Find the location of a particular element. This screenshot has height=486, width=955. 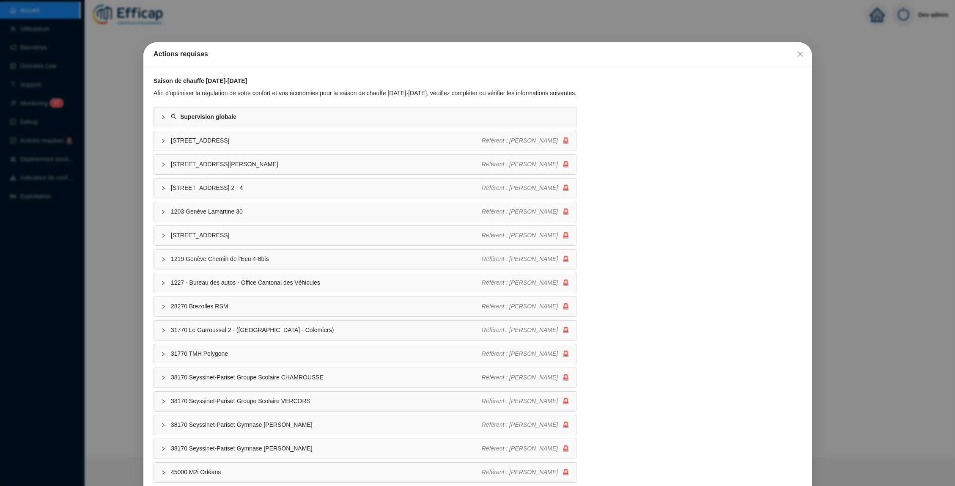

strong: Supervision globale is located at coordinates (208, 117).